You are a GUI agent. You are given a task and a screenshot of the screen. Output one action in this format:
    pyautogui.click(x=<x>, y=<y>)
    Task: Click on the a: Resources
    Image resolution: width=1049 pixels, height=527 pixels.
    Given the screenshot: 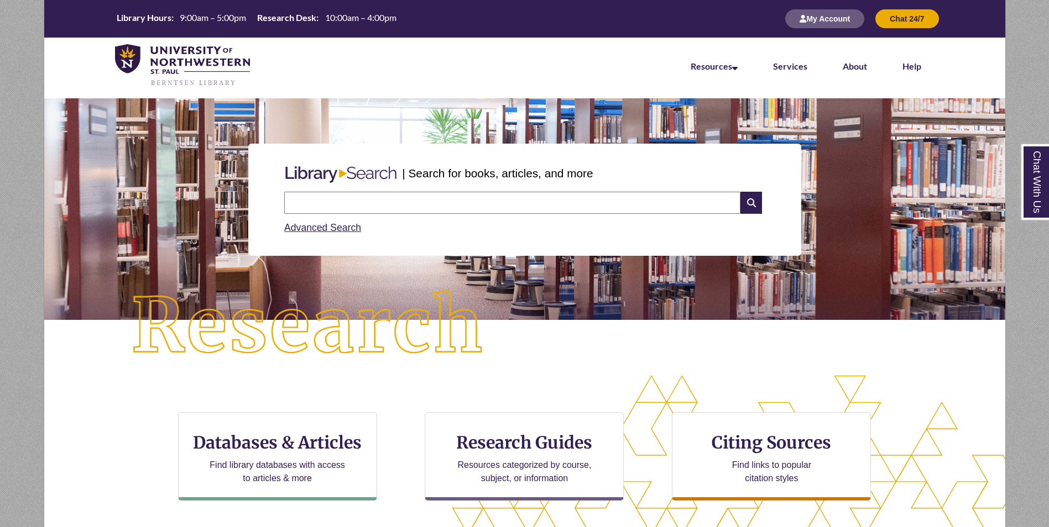 What is the action you would take?
    pyautogui.click(x=714, y=66)
    